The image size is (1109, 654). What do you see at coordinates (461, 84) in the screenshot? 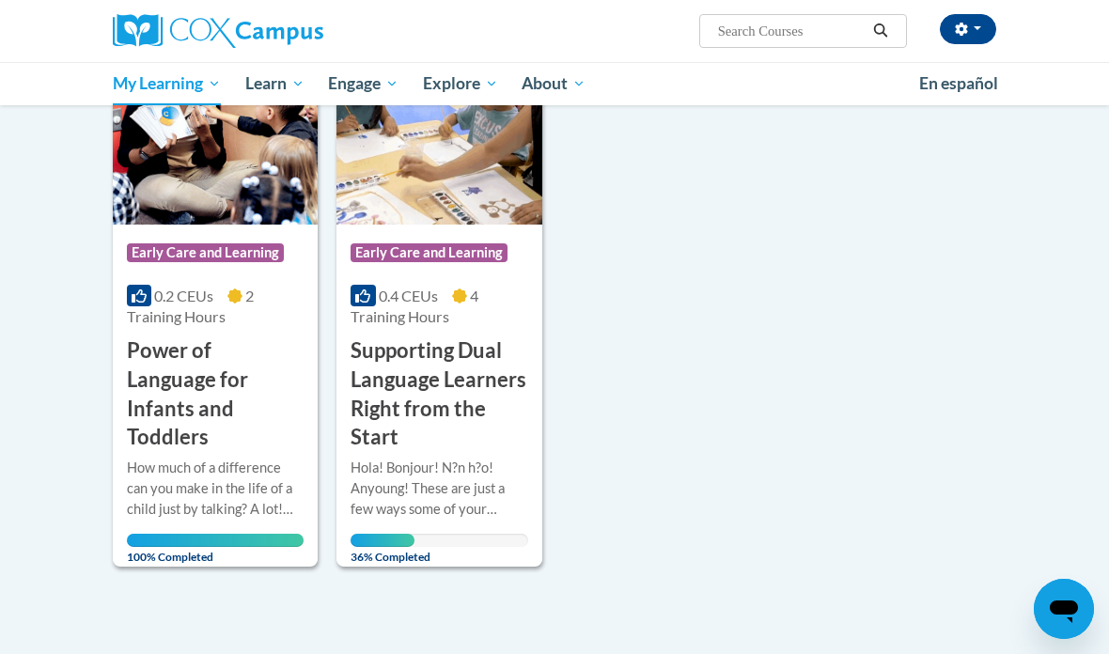
I see `a: Explore` at bounding box center [461, 84].